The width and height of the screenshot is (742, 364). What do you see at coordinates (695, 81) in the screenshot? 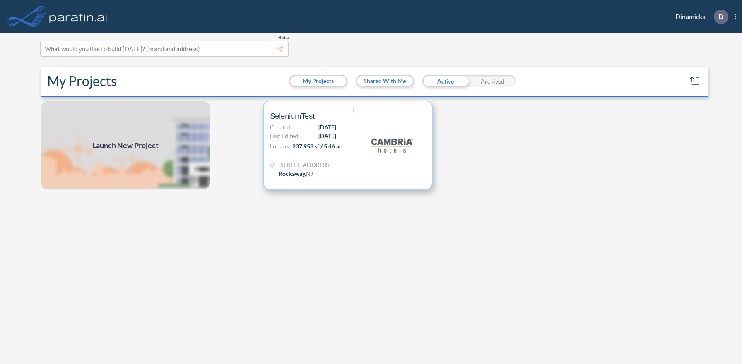
I see `button: sort` at bounding box center [695, 81].